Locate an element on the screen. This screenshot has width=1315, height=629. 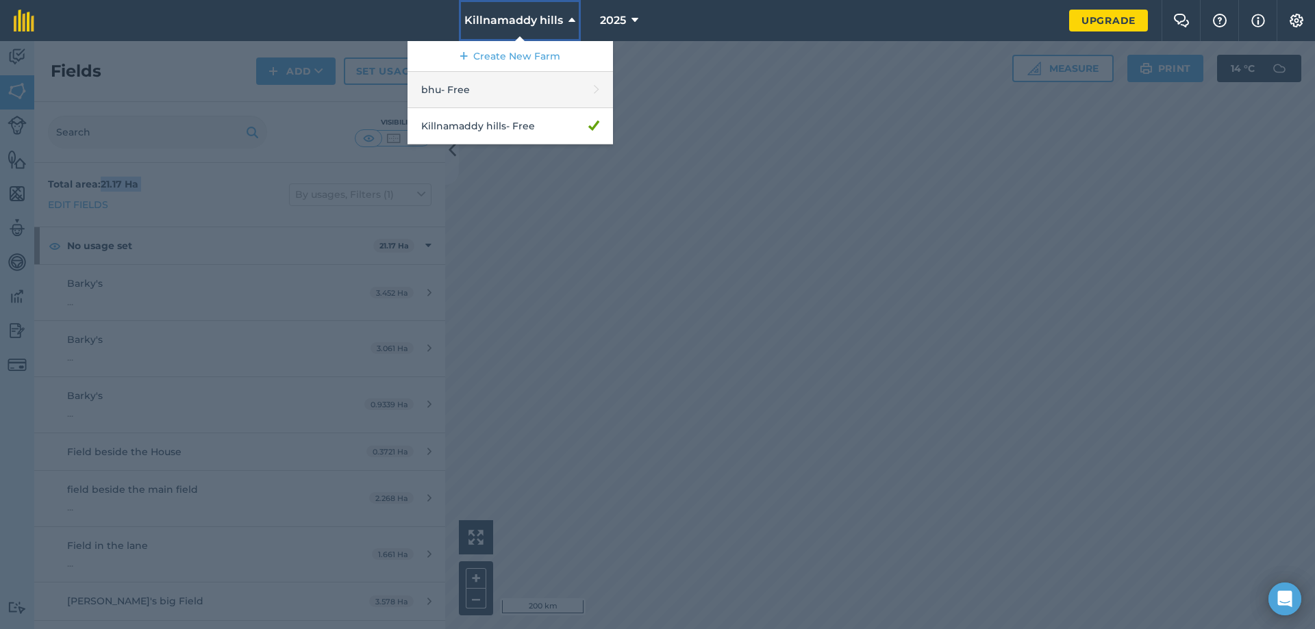
img: A cog icon is located at coordinates (1296, 21).